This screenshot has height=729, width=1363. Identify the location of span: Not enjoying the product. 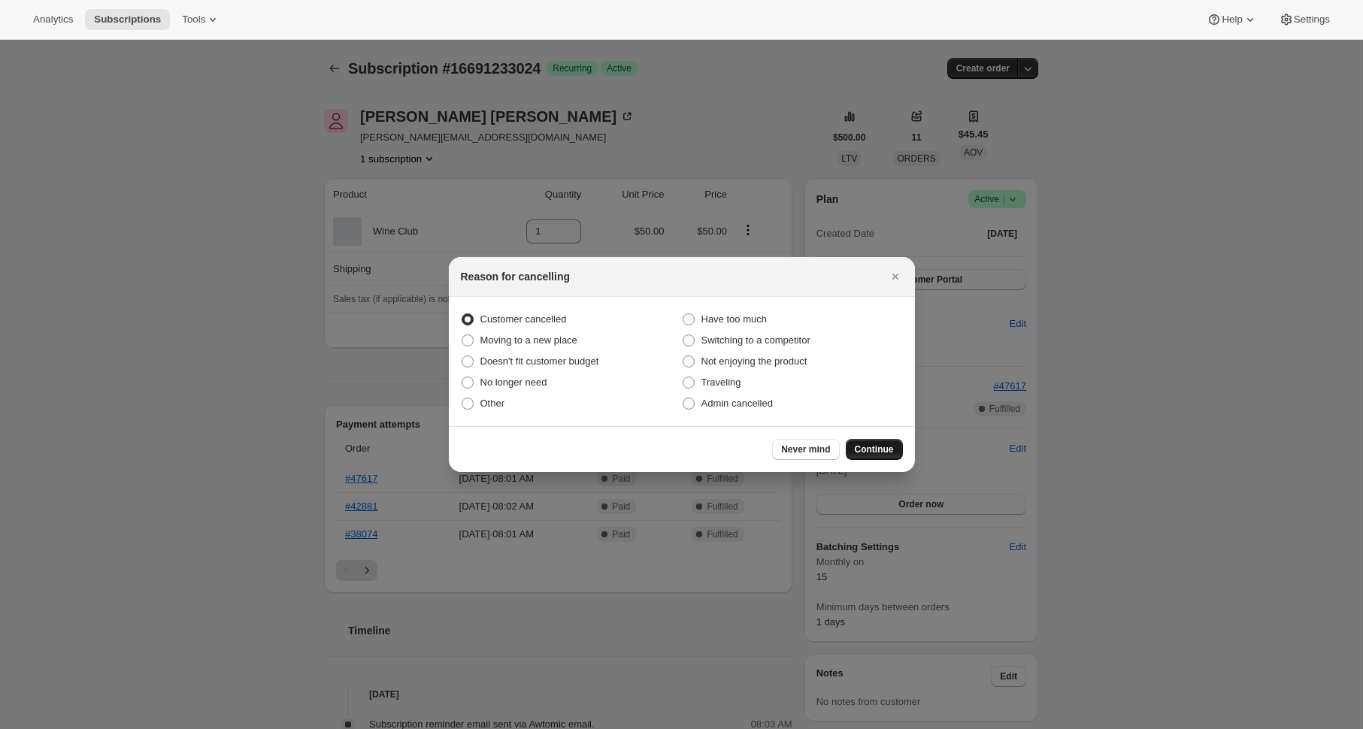
(754, 361).